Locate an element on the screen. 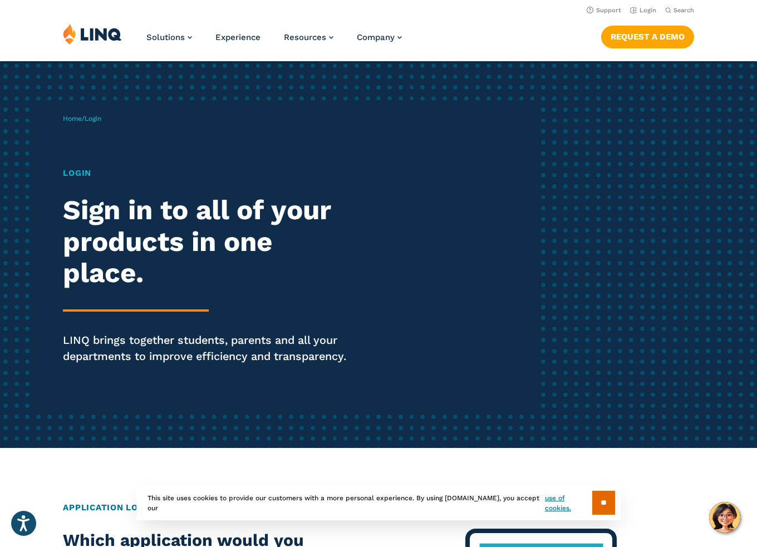 The image size is (757, 547). h1: Login is located at coordinates (209, 173).